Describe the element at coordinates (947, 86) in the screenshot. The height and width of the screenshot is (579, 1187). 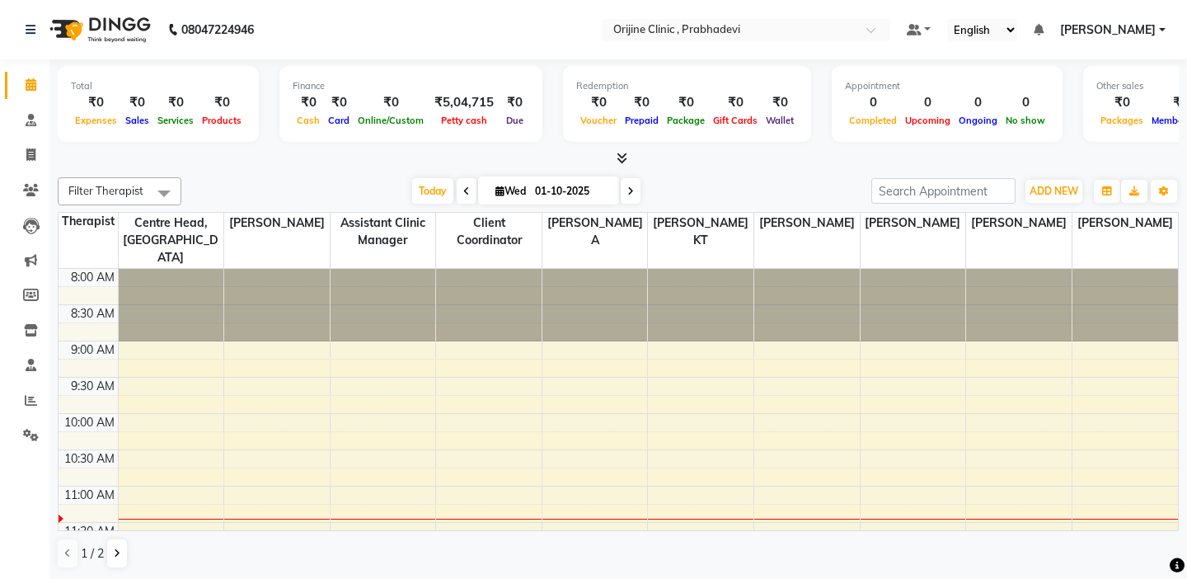
I see `div: Appointment` at that location.